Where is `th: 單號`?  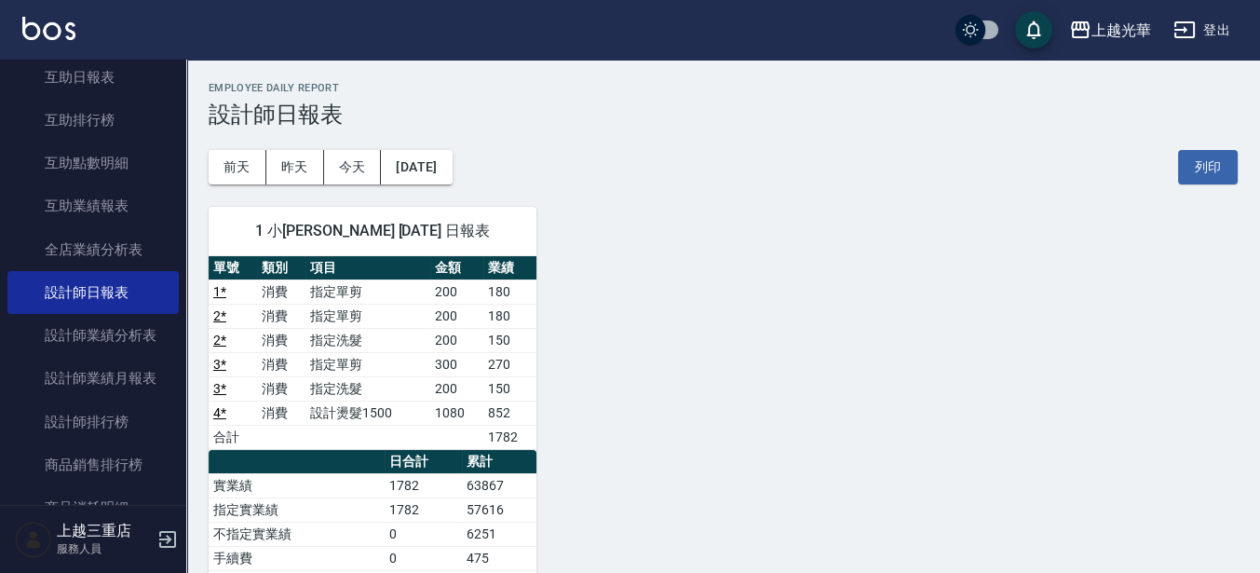
th: 單號 is located at coordinates (233, 268).